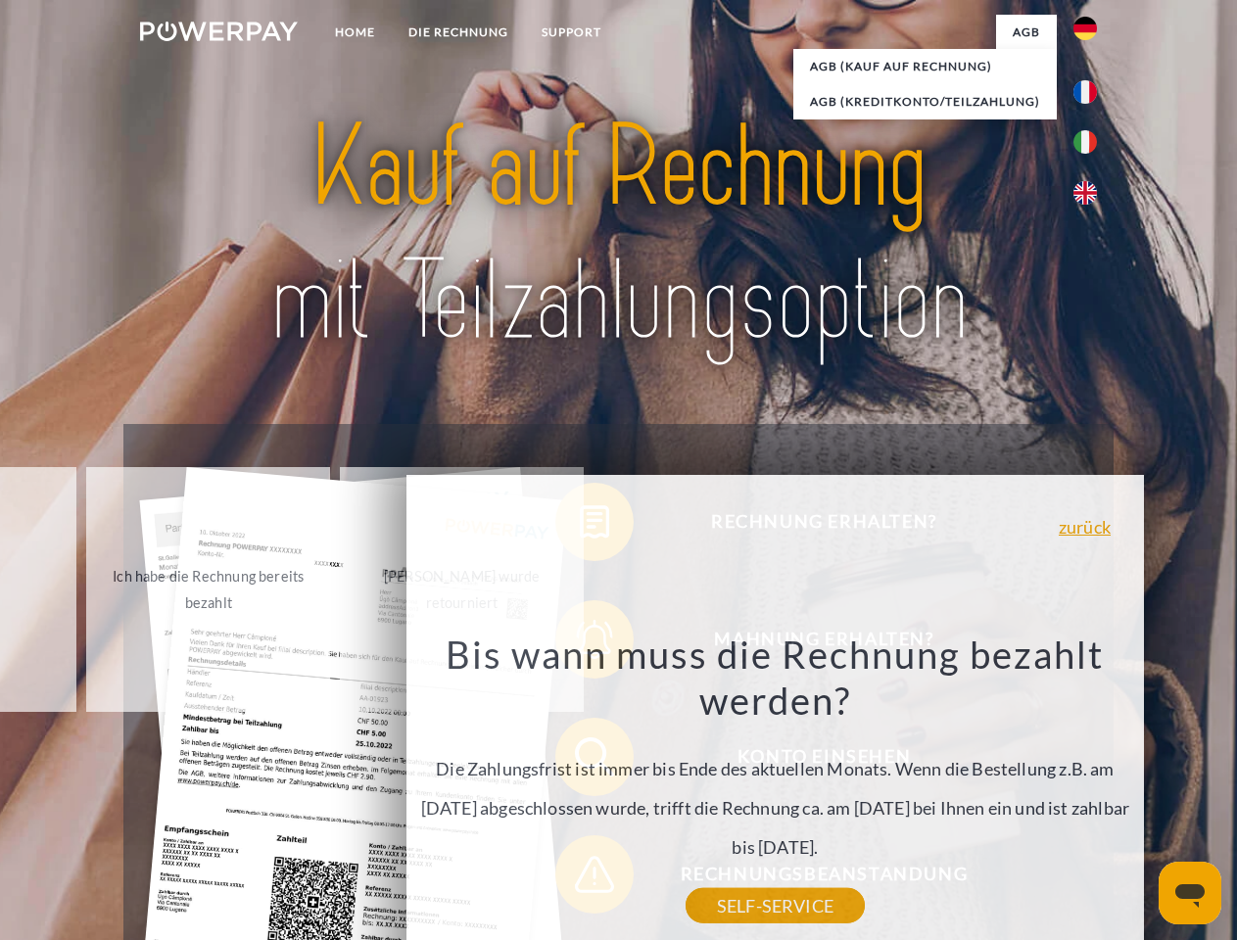 The image size is (1237, 940). I want to click on a: agb, so click(1026, 32).